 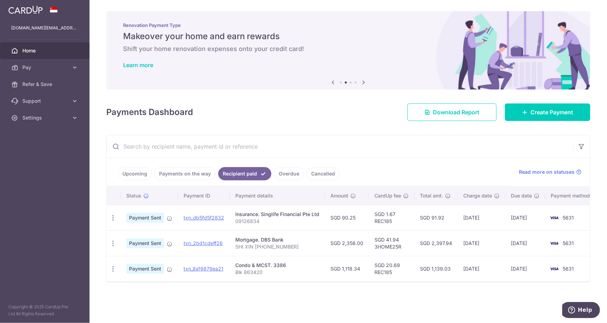 What do you see at coordinates (347, 243) in the screenshot?
I see `td: SGD 2,356.00` at bounding box center [347, 243].